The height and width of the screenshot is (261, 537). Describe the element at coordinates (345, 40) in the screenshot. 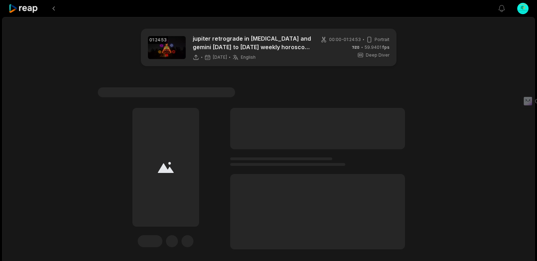

I see `span: 00:00 - 01:24:53` at that location.